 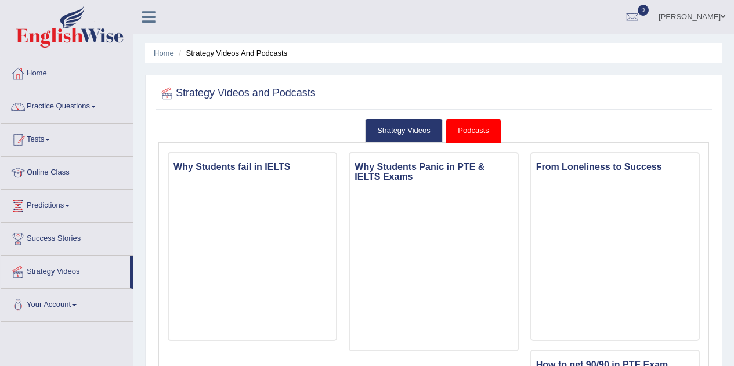 I want to click on h3: Why Students fail in IELTS, so click(x=252, y=167).